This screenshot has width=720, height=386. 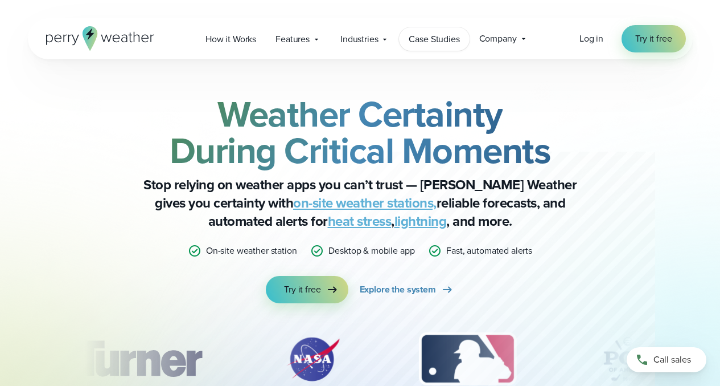 What do you see at coordinates (371, 251) in the screenshot?
I see `p: Desktop & mobile app` at bounding box center [371, 251].